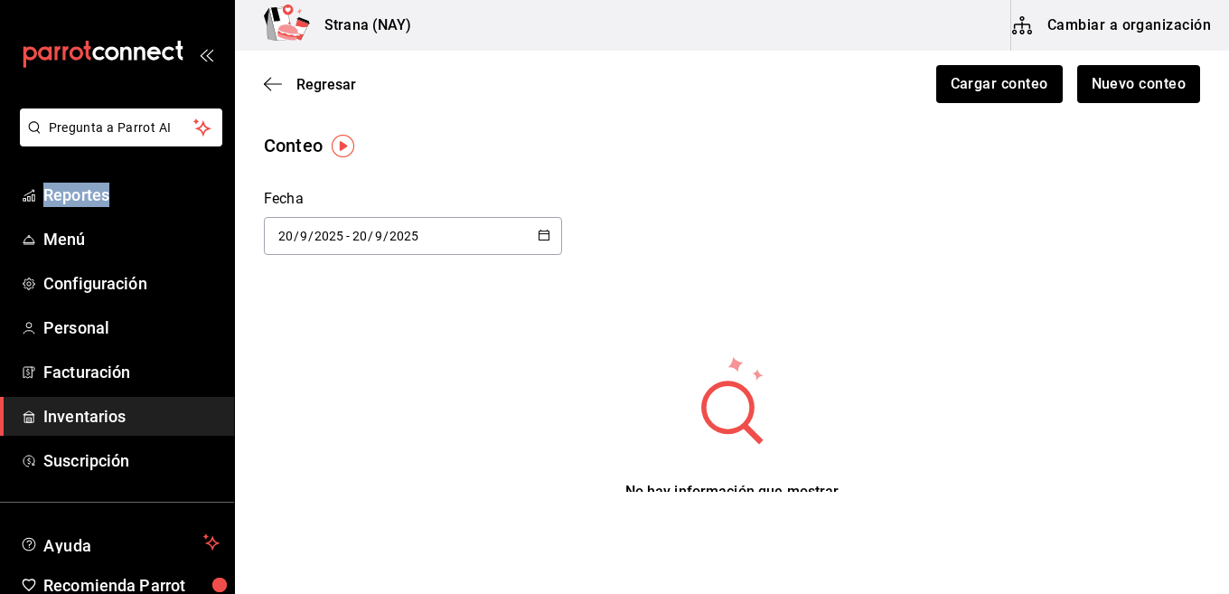 This screenshot has width=1229, height=594. I want to click on span: Menú, so click(131, 239).